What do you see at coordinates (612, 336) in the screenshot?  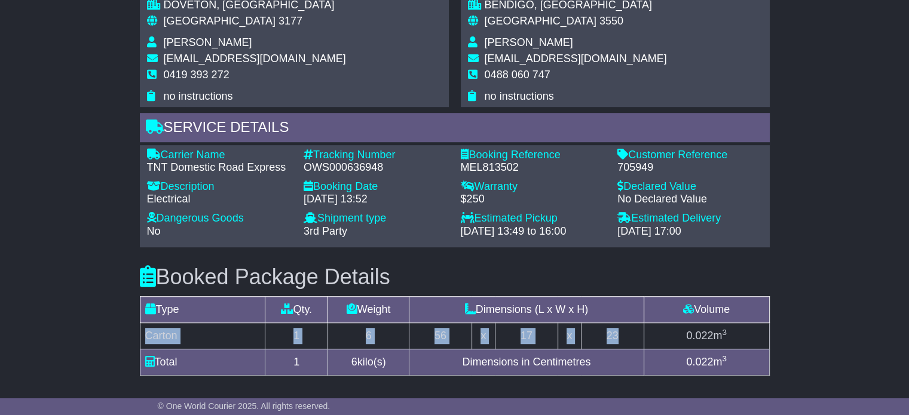 I see `td: 23` at bounding box center [612, 336].